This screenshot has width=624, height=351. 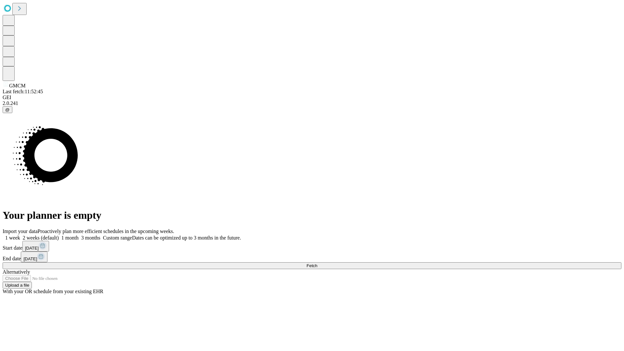 What do you see at coordinates (312, 103) in the screenshot?
I see `div: 2.0.241` at bounding box center [312, 103].